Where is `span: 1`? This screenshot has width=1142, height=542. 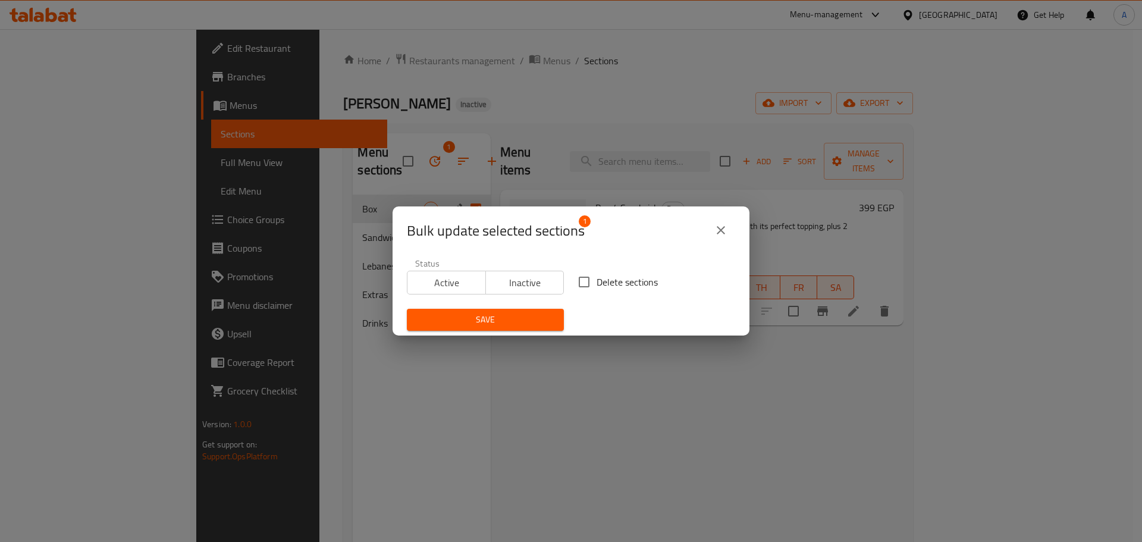
span: 1 is located at coordinates (584, 221).